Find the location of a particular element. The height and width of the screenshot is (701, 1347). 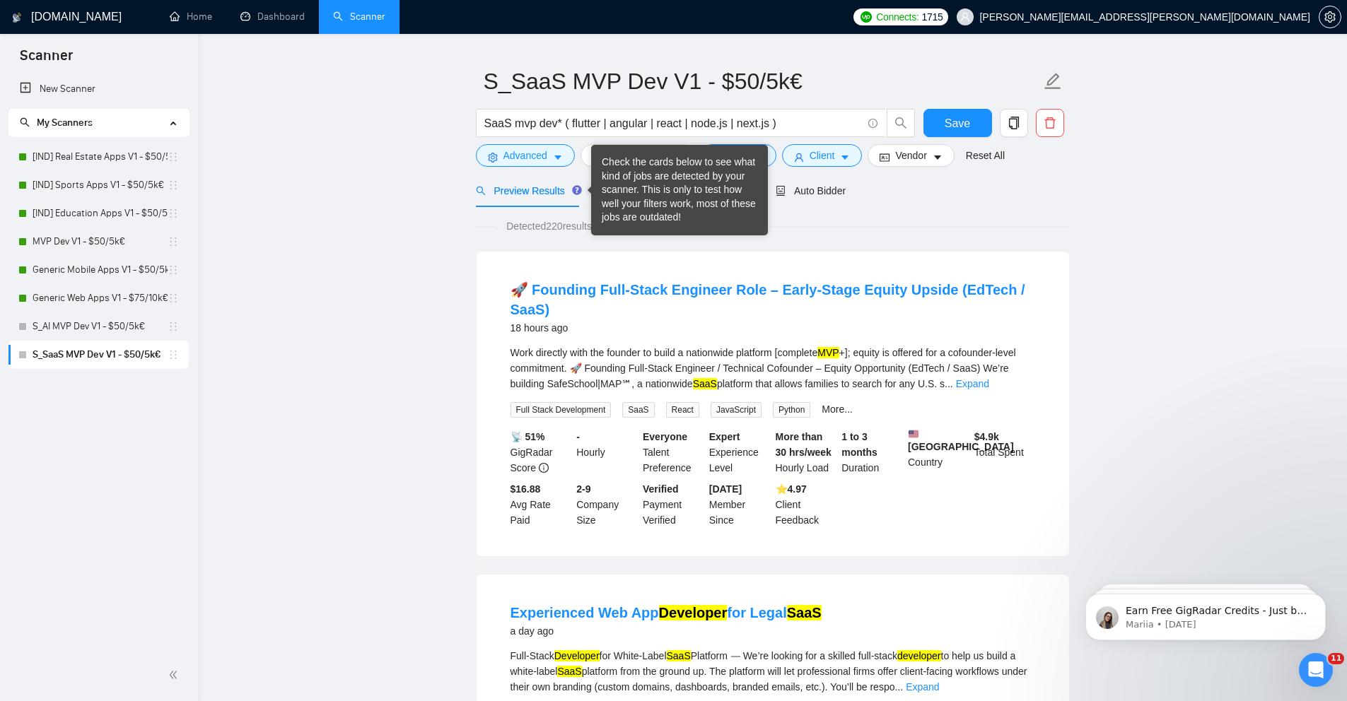

span: My Scanners is located at coordinates (64, 122).